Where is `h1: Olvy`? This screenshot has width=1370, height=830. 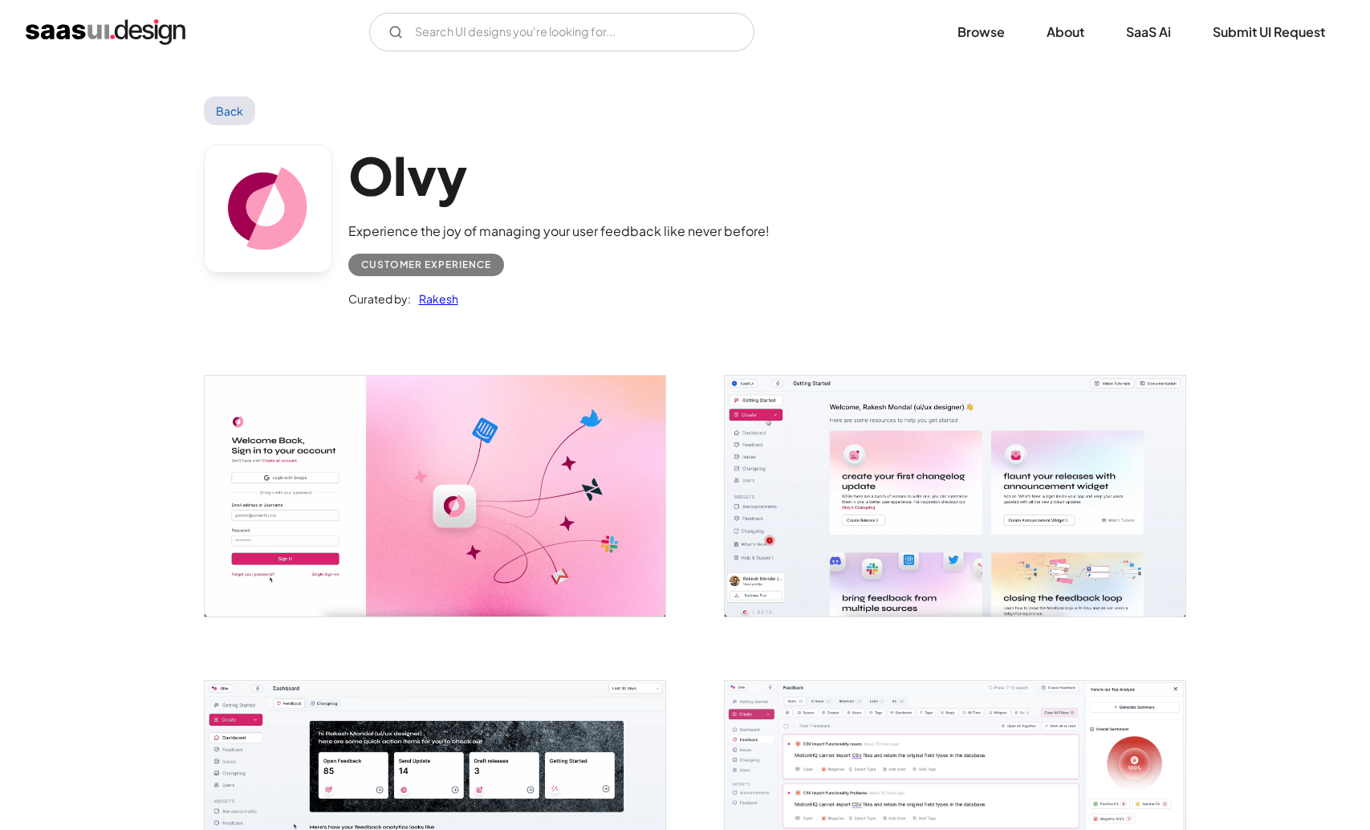 h1: Olvy is located at coordinates (559, 175).